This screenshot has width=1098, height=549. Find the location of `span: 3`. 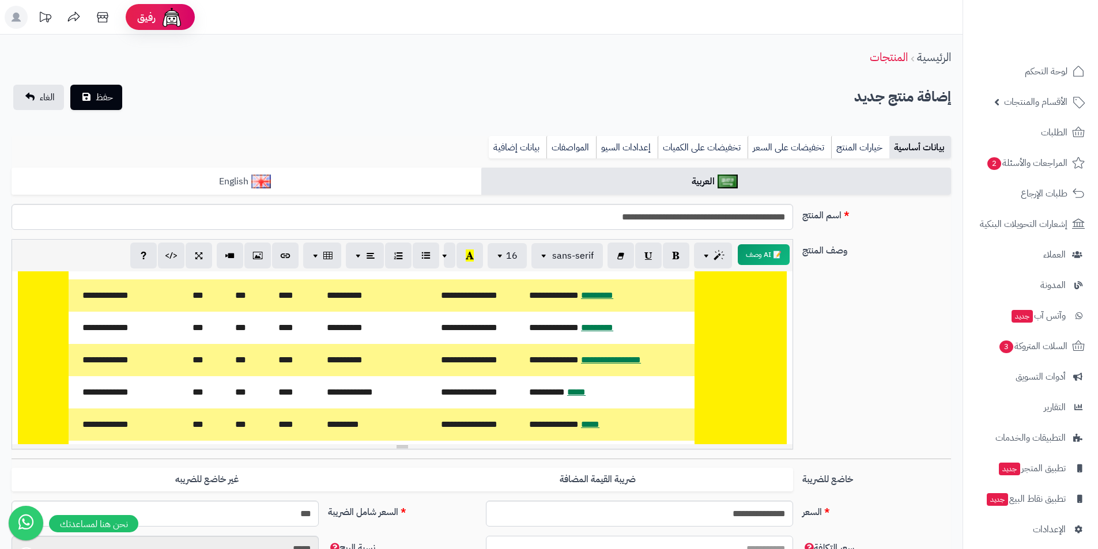

span: 3 is located at coordinates (1007, 347).